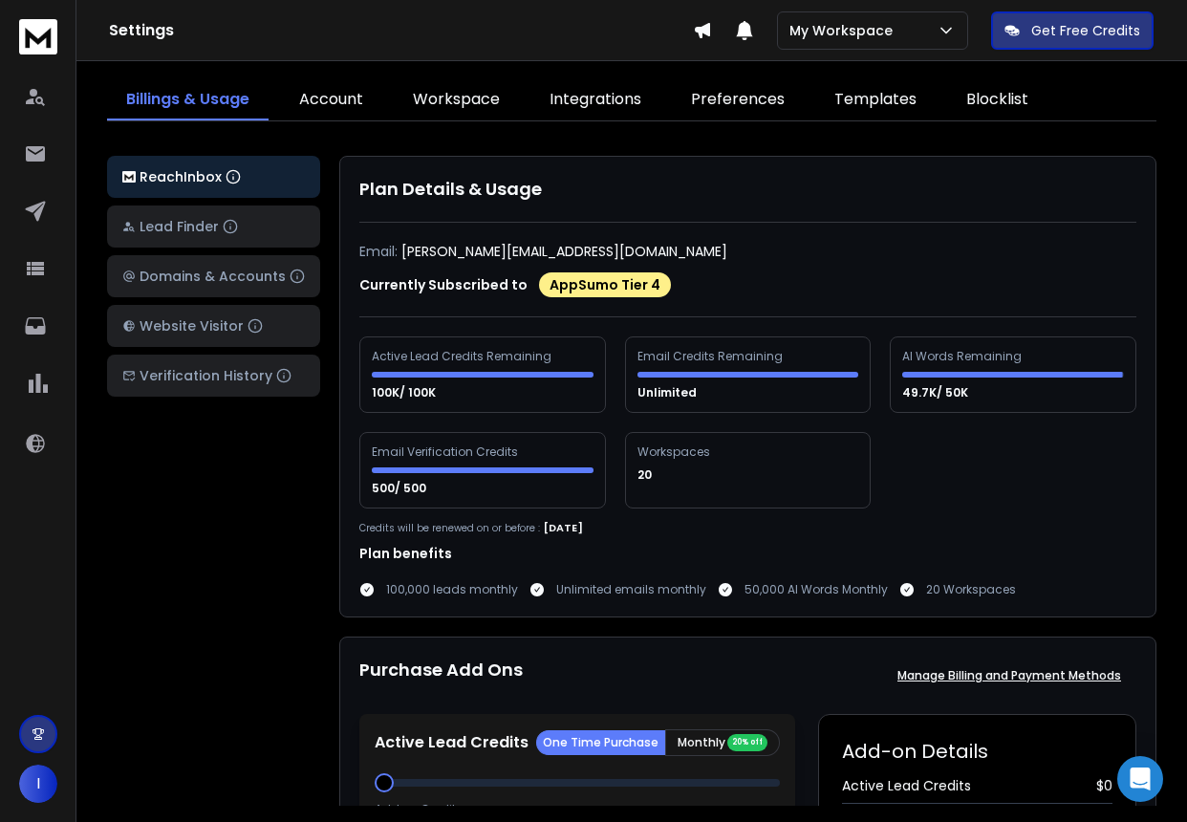  I want to click on p: Credits will be renewed on or before :, so click(449, 527).